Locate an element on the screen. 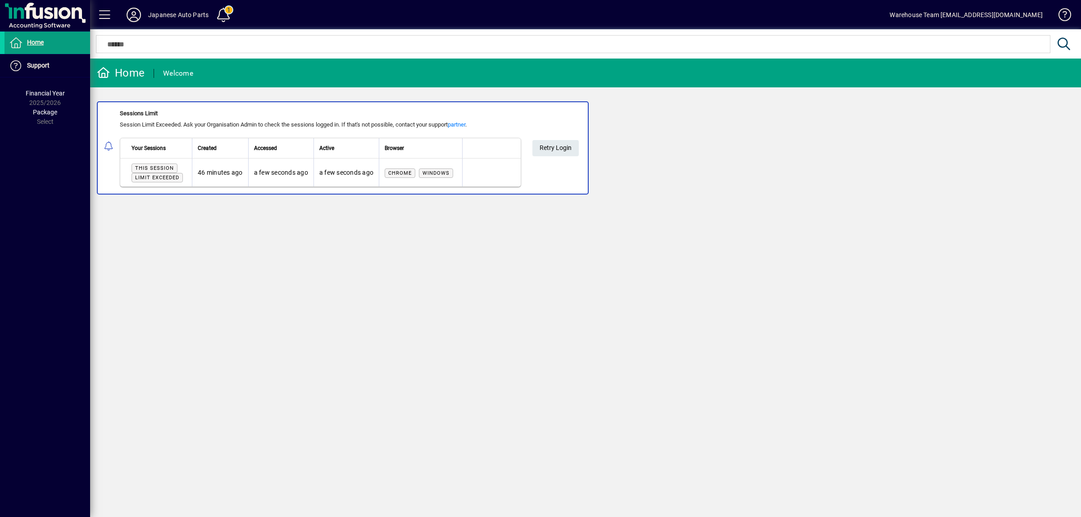 The width and height of the screenshot is (1081, 517). span: Browser is located at coordinates (394, 148).